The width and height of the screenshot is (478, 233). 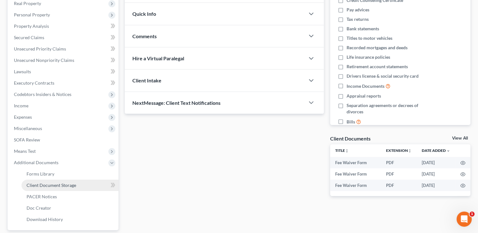 What do you see at coordinates (22, 71) in the screenshot?
I see `span: Lawsuits` at bounding box center [22, 71].